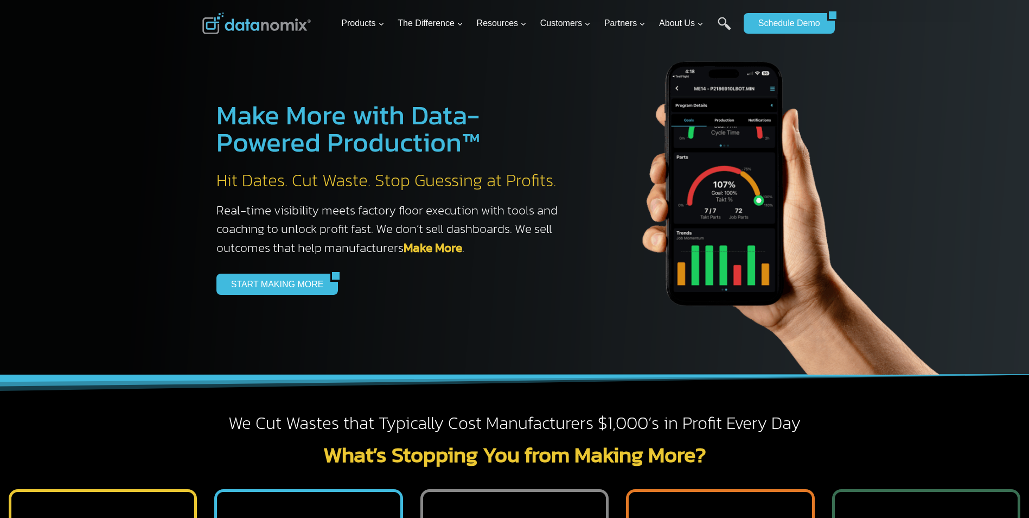 This screenshot has width=1029, height=518. Describe the element at coordinates (565, 23) in the screenshot. I see `span: Customers` at that location.